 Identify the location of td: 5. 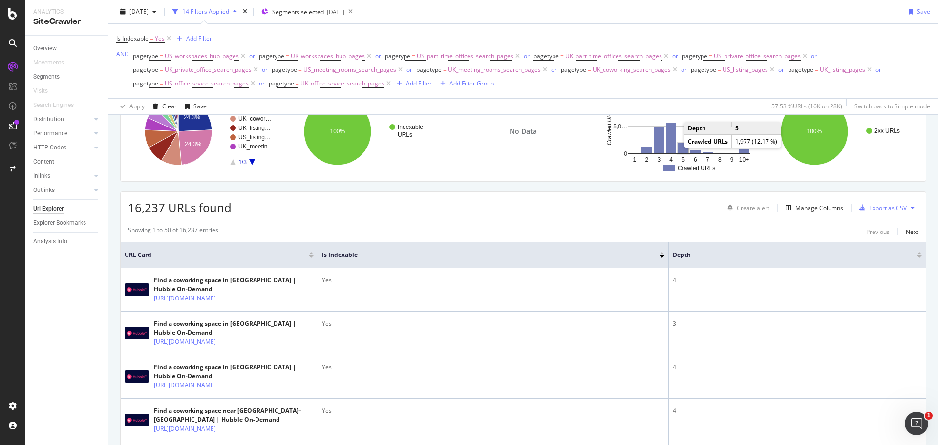
(756, 128).